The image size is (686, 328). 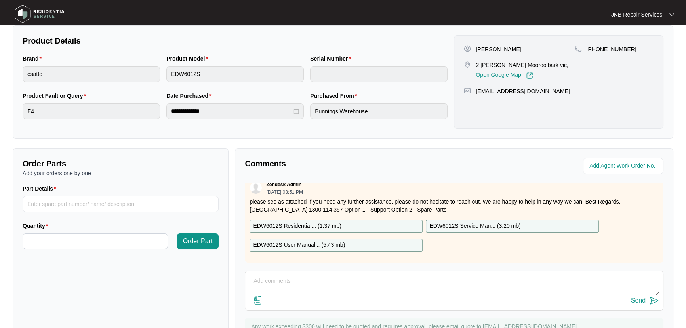 I want to click on label: Quantity, so click(x=37, y=226).